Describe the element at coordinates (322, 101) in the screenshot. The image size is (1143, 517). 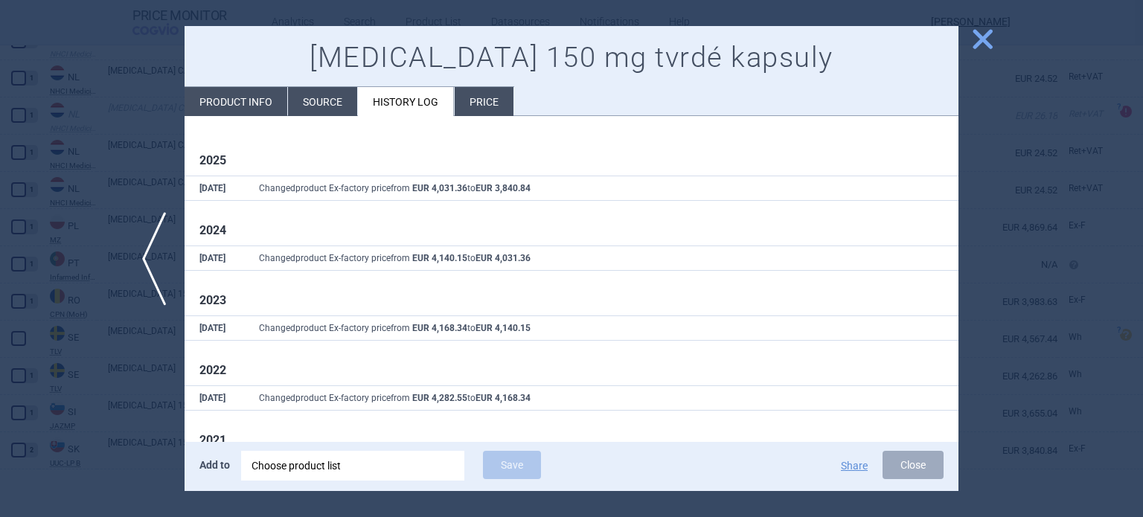
I see `li: Source` at that location.